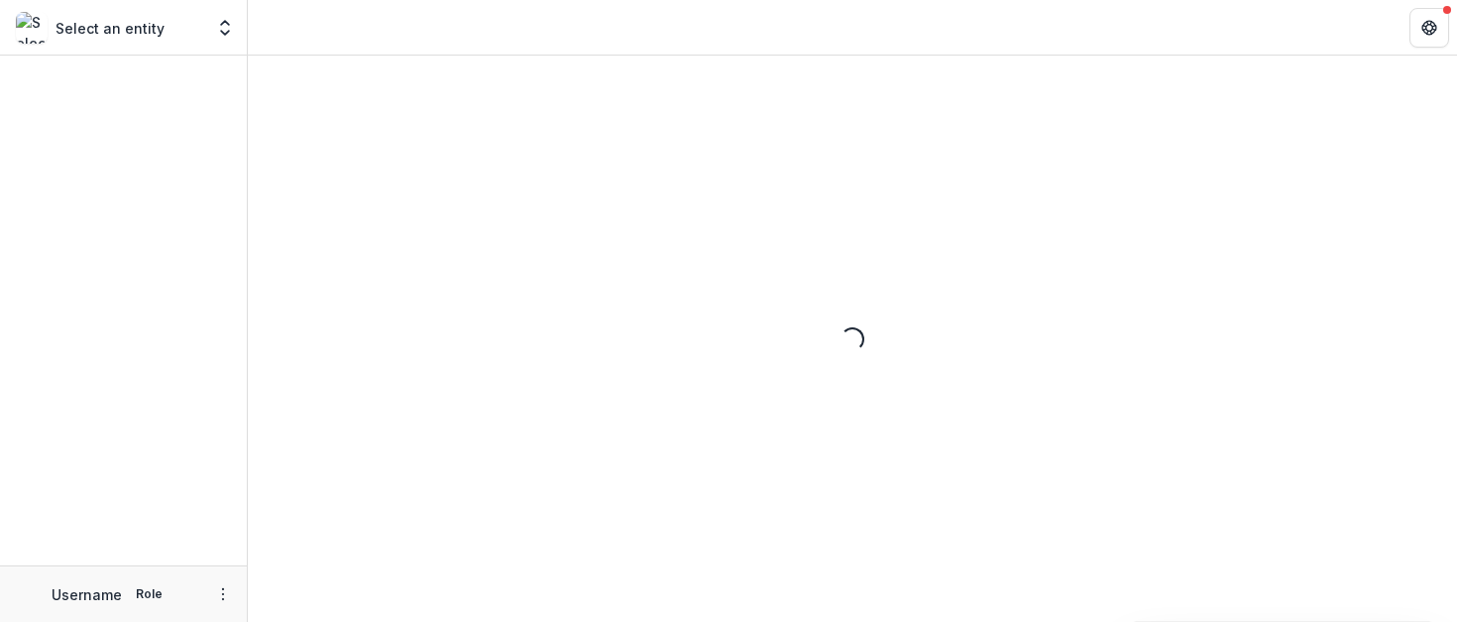  Describe the element at coordinates (223, 594) in the screenshot. I see `button: More` at that location.